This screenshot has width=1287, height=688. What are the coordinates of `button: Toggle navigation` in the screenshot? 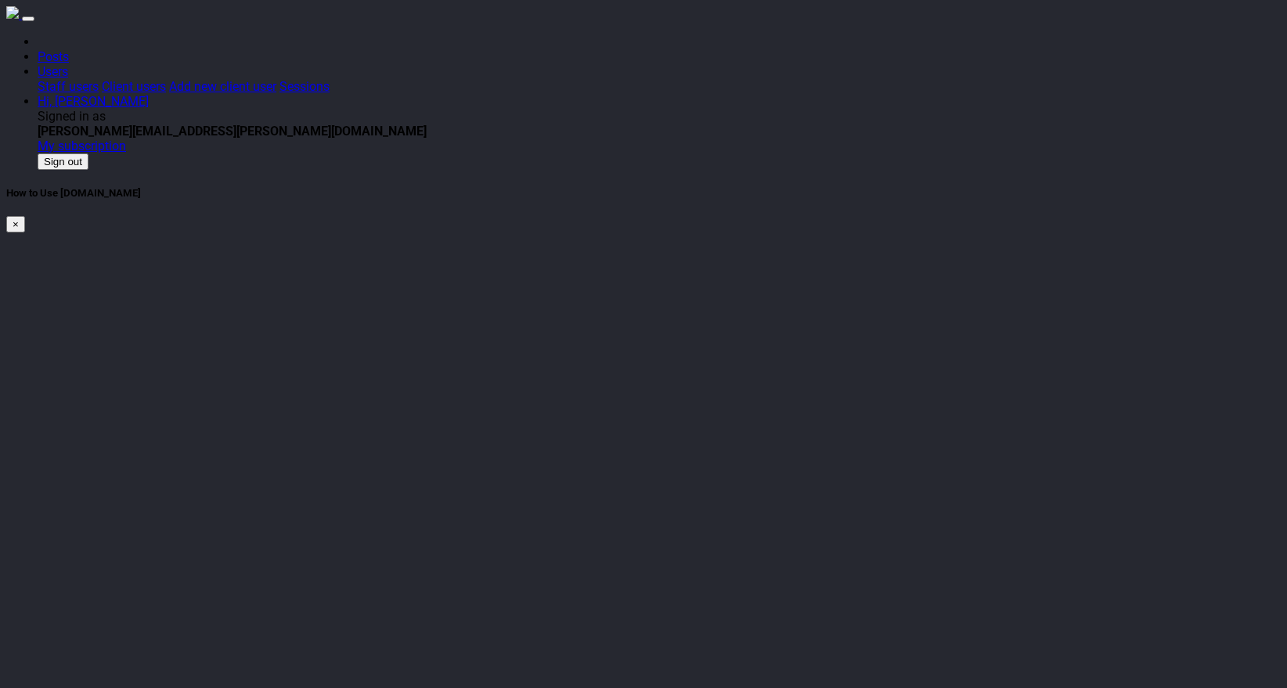 It's located at (28, 19).